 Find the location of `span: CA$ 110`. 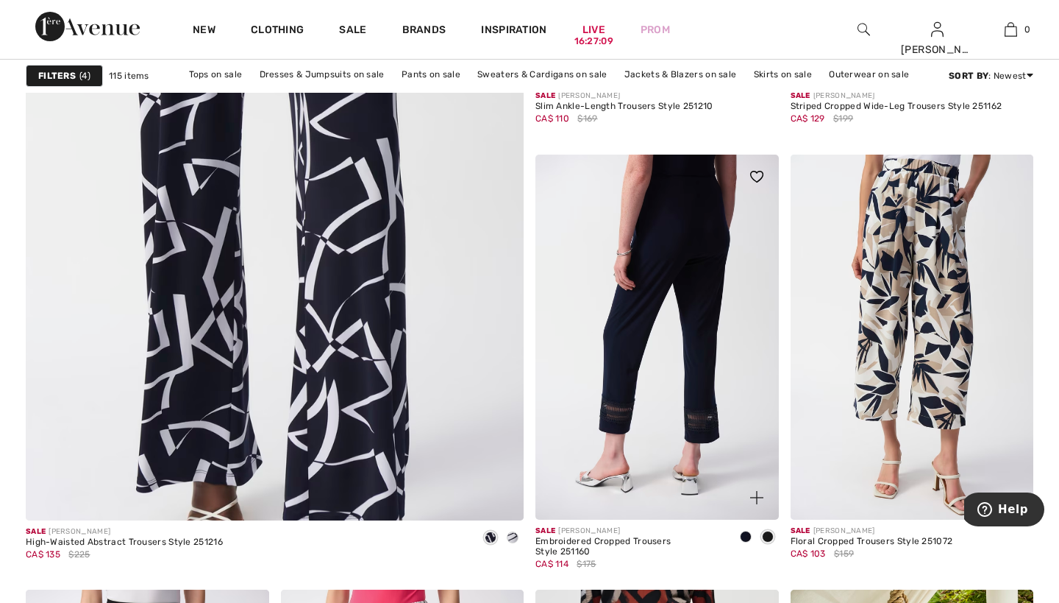

span: CA$ 110 is located at coordinates (553, 118).